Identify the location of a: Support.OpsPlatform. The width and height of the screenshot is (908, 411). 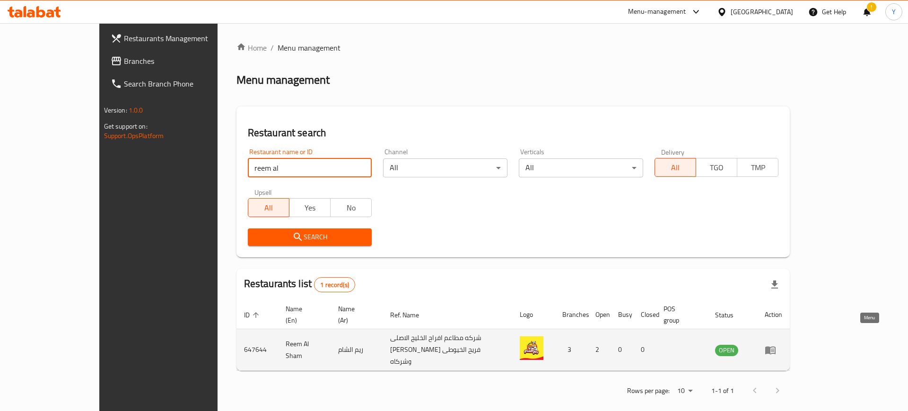
(134, 136).